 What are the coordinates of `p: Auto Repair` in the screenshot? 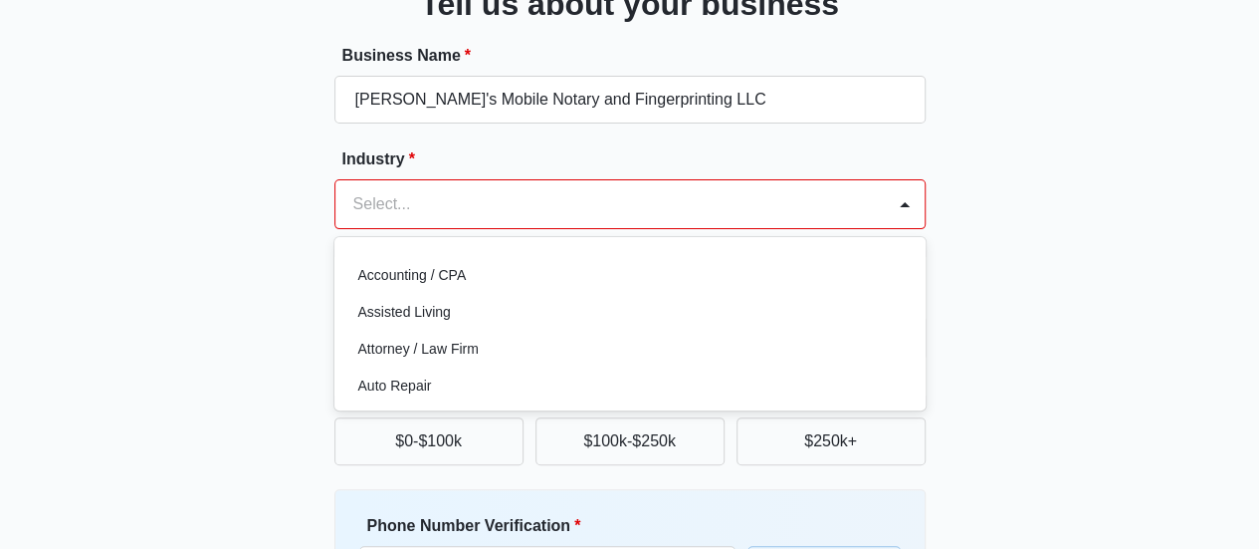 It's located at (395, 385).